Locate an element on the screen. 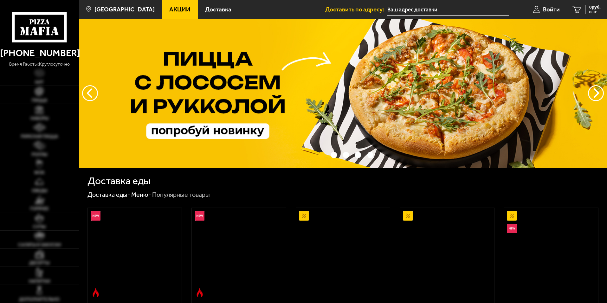 The height and width of the screenshot is (303, 607). a: АкционныйПепперони 25 см (толстое с сыром) is located at coordinates (447, 254).